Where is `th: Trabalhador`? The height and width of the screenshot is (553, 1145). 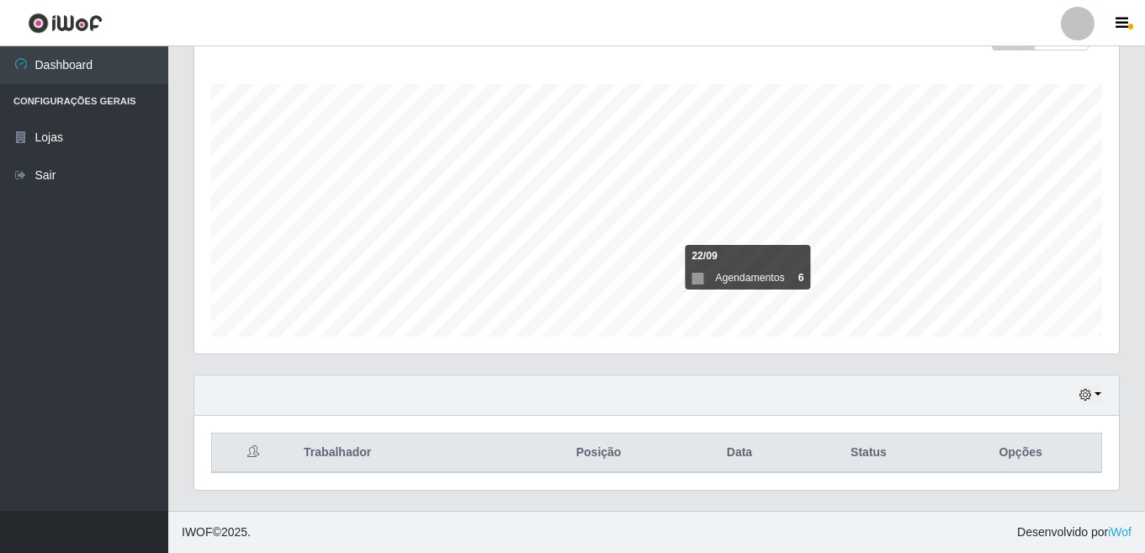
th: Trabalhador is located at coordinates (405, 453).